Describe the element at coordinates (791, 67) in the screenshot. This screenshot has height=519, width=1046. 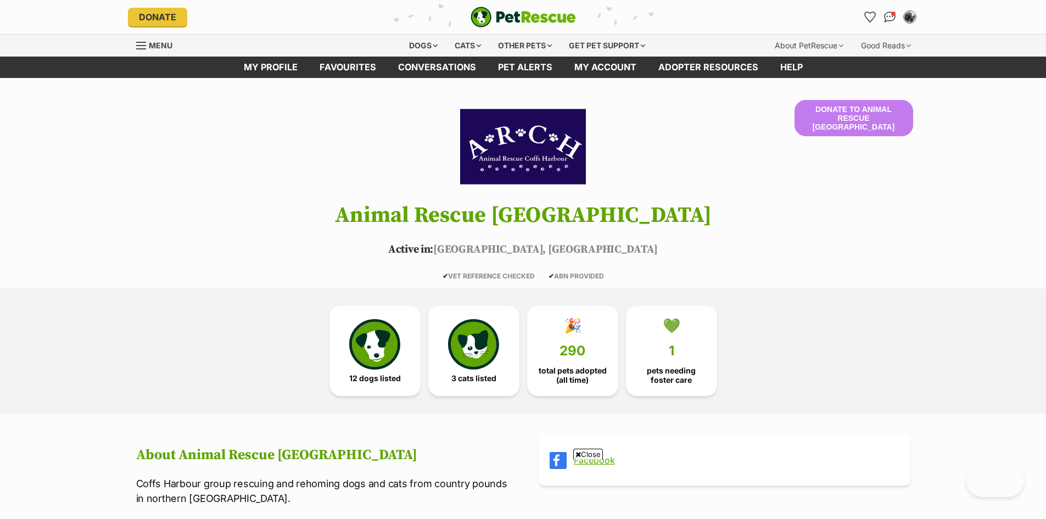
I see `a: Help` at that location.